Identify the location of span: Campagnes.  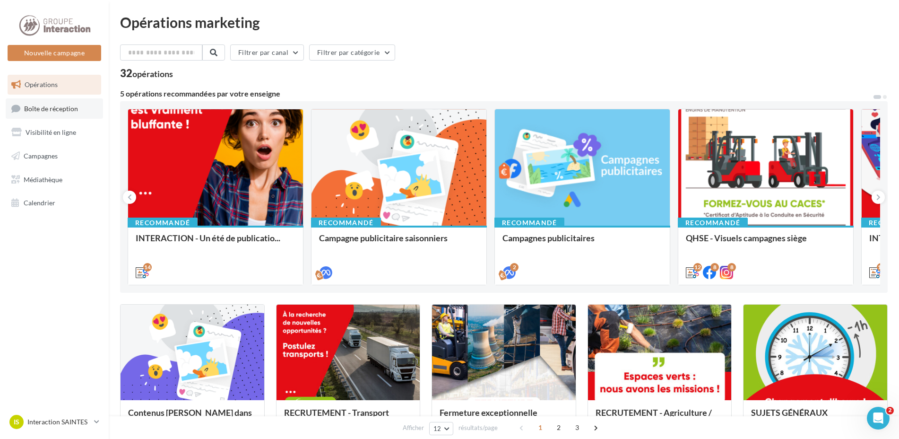
(41, 156).